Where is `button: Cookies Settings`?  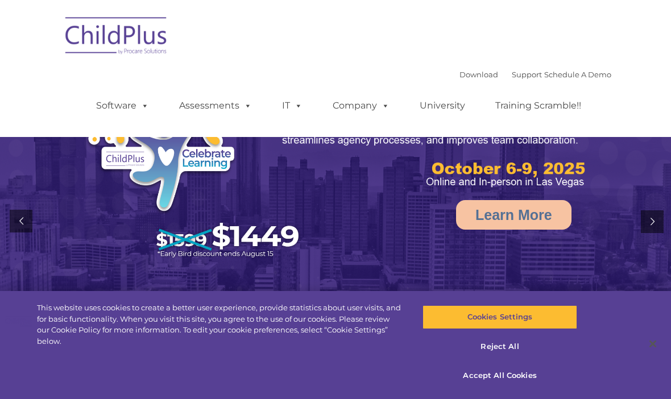
button: Cookies Settings is located at coordinates (499, 317).